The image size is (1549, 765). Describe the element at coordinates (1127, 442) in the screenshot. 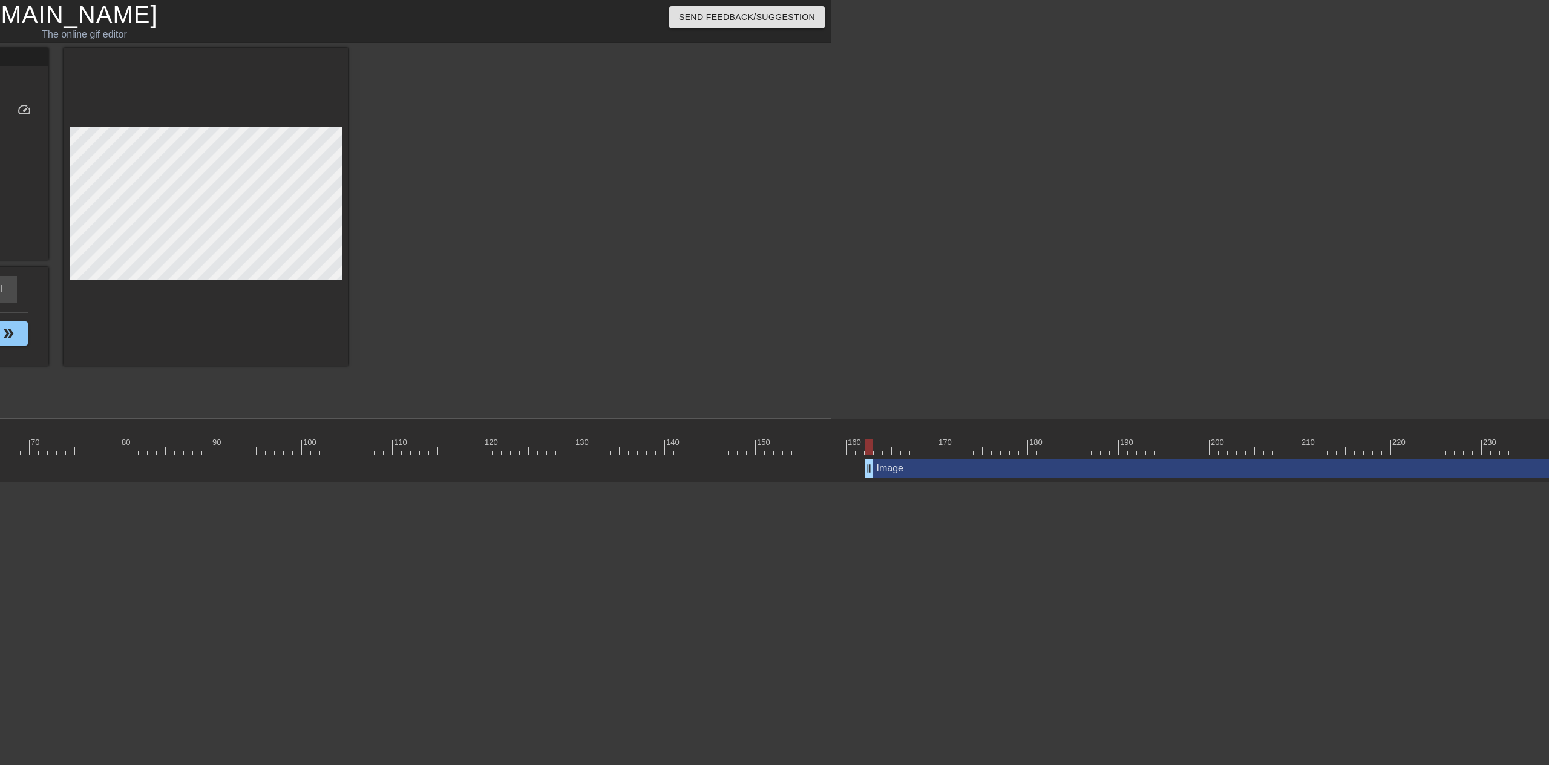

I see `div: 190` at that location.